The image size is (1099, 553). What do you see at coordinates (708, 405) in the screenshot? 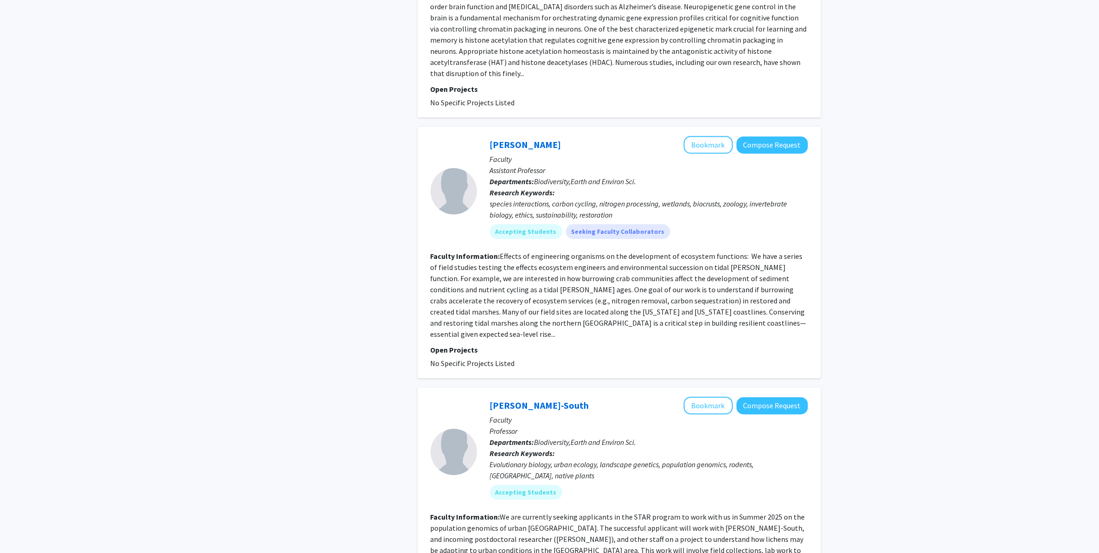
I see `button: Add Jason Munshi-South to Bookmarks` at bounding box center [708, 405].